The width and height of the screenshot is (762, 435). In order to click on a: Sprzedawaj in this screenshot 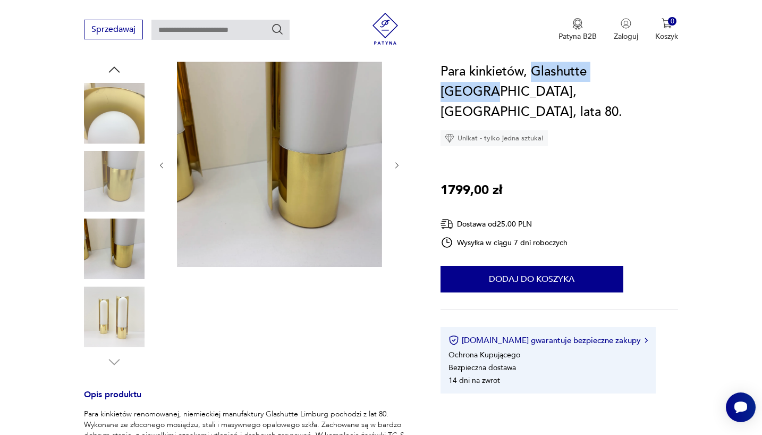, I will do `click(113, 30)`.